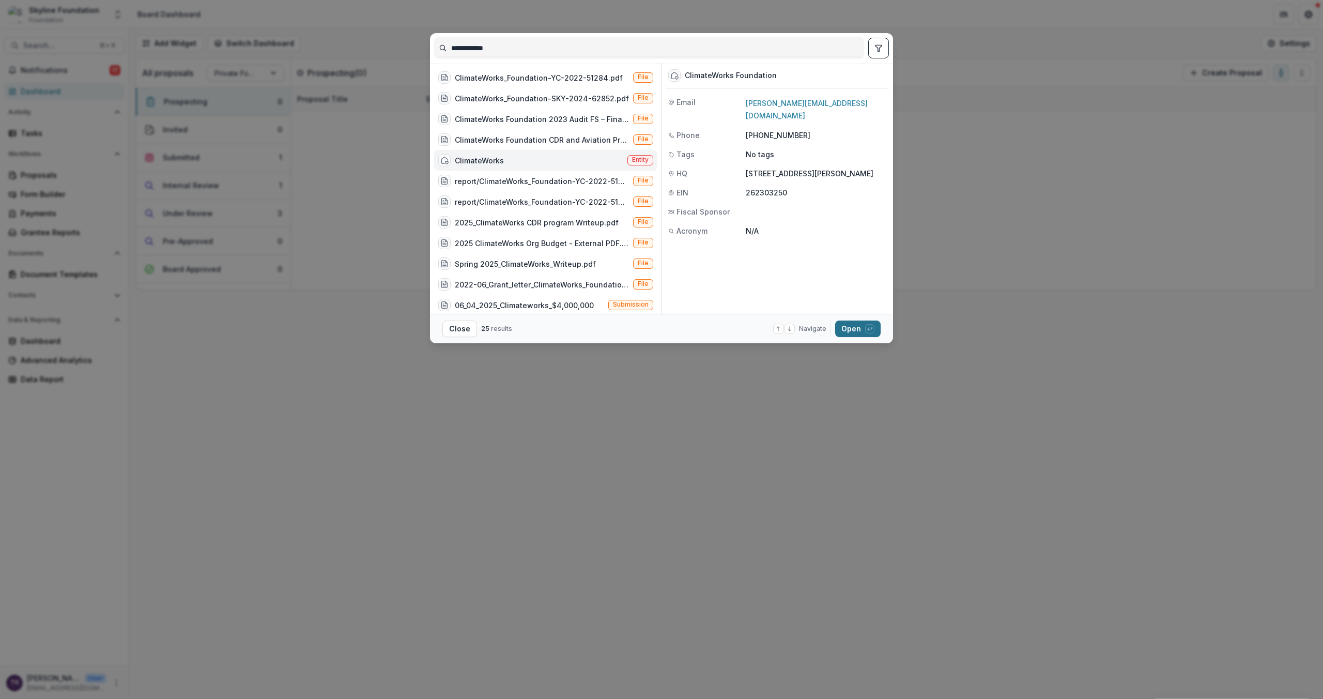 This screenshot has height=699, width=1323. What do you see at coordinates (541, 243) in the screenshot?
I see `div: 2025 ClimateWorks Org Budget - External PDF.pdf` at bounding box center [541, 243].